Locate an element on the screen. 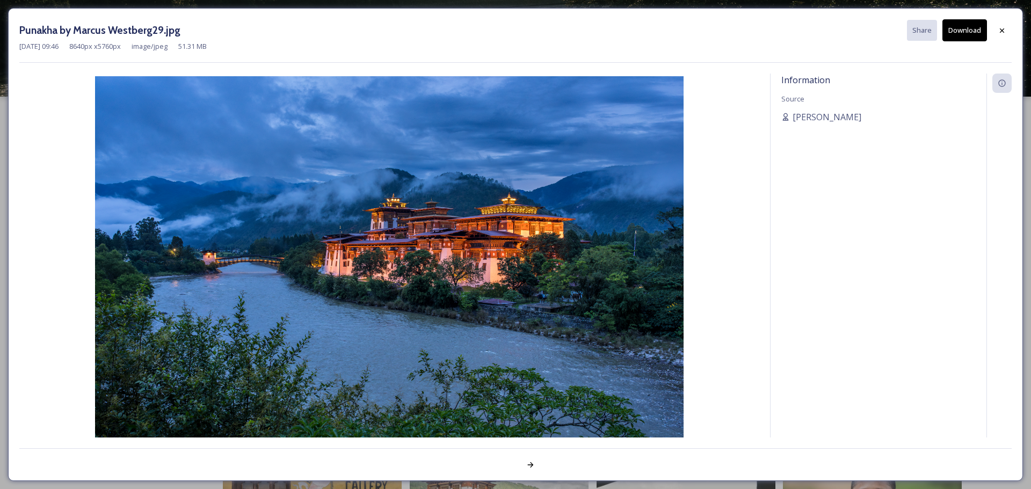 This screenshot has height=489, width=1031. button: Share is located at coordinates (922, 30).